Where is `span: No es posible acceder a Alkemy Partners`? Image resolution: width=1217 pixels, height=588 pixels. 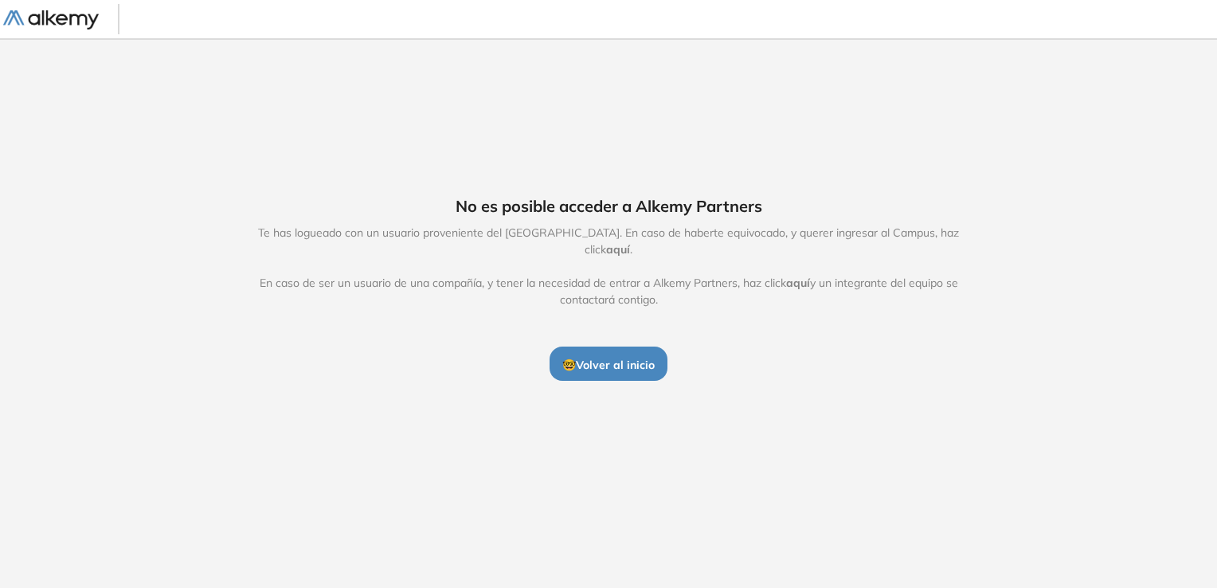 span: No es posible acceder a Alkemy Partners is located at coordinates (609, 206).